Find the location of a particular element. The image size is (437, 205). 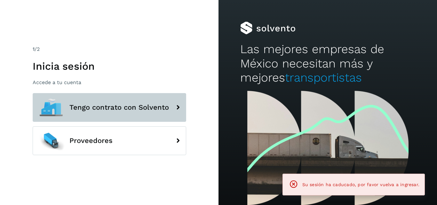

button: Tengo contrato con Solvento is located at coordinates (109, 107).